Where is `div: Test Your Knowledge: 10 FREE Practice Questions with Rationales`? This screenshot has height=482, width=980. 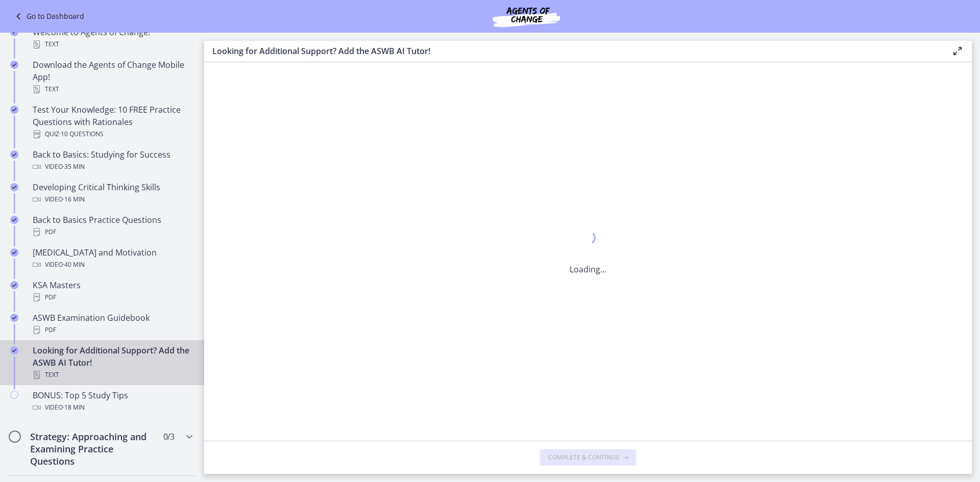 div: Test Your Knowledge: 10 FREE Practice Questions with Rationales is located at coordinates (112, 122).